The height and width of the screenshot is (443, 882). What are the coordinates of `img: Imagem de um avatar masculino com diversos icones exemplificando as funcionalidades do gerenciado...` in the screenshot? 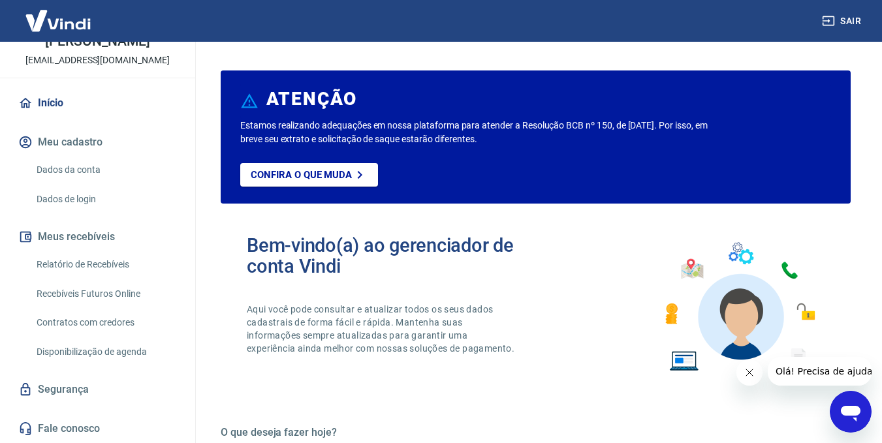 It's located at (739, 307).